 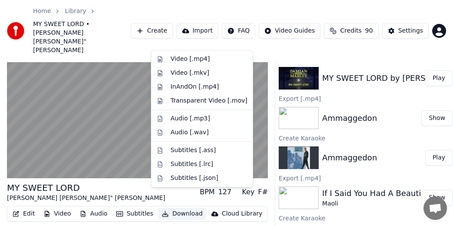 I want to click on div: Video [.mkv], so click(x=189, y=73).